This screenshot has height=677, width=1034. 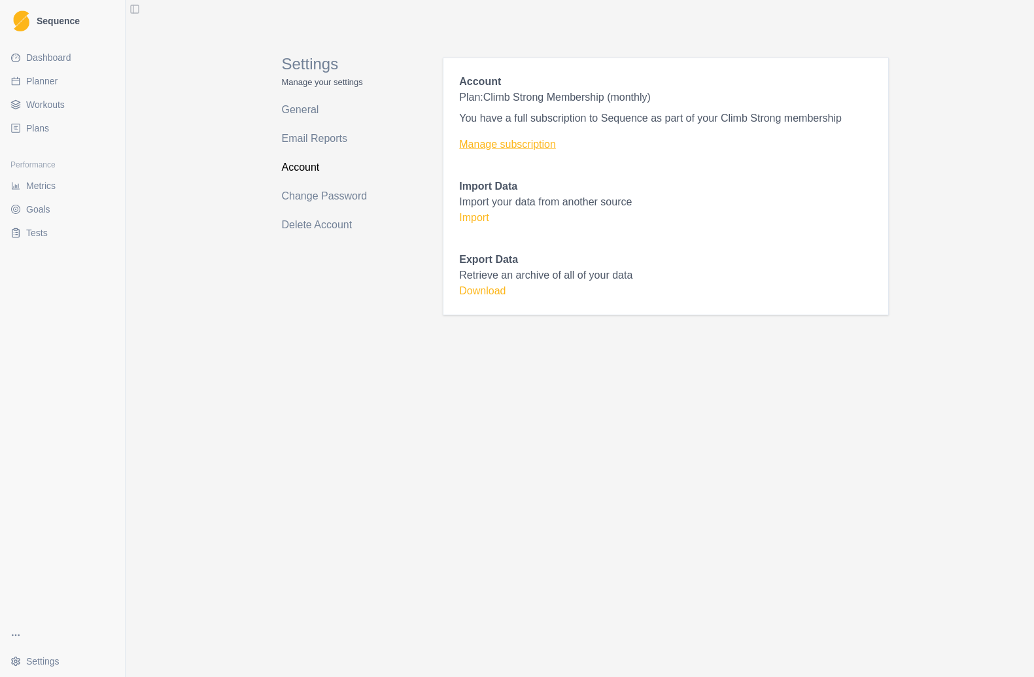 I want to click on span: Goals, so click(x=38, y=209).